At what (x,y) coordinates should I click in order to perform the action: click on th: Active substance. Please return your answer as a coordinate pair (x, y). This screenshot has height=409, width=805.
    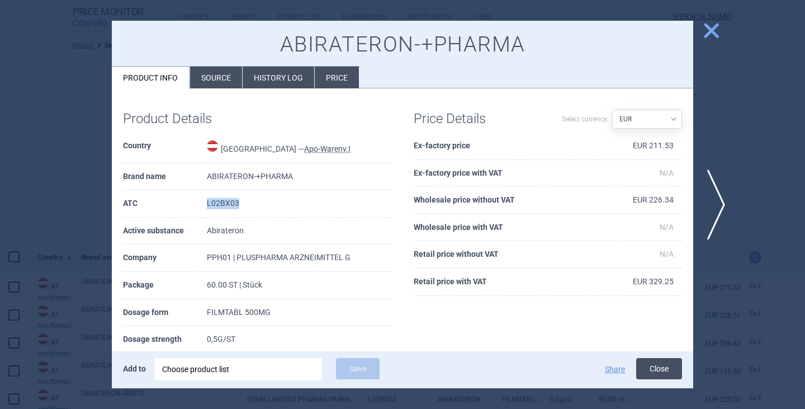
    Looking at the image, I should click on (165, 231).